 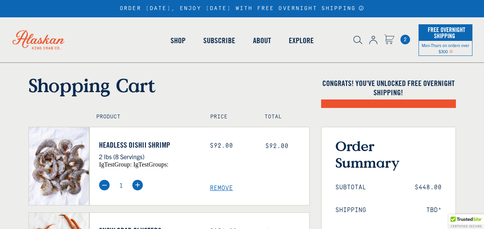 What do you see at coordinates (262, 40) in the screenshot?
I see `a: About` at bounding box center [262, 40].